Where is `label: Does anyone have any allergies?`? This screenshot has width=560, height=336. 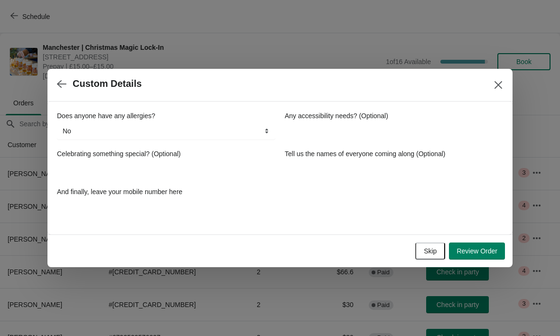 label: Does anyone have any allergies? is located at coordinates (106, 116).